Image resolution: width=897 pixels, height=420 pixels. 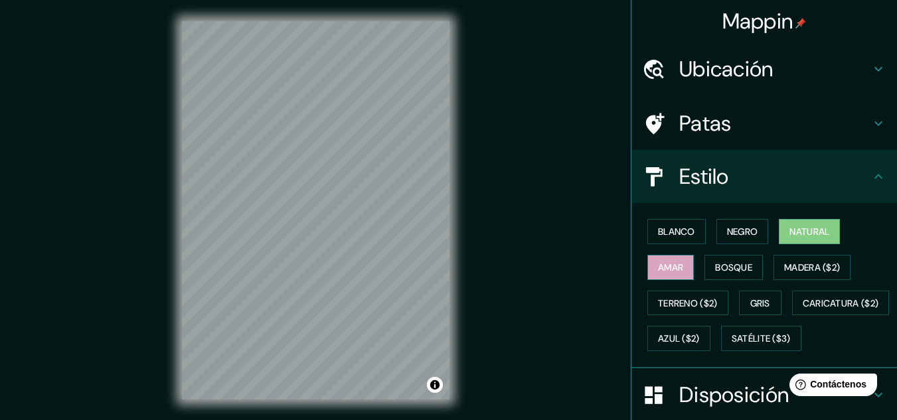 I want to click on font: Negro, so click(x=743, y=232).